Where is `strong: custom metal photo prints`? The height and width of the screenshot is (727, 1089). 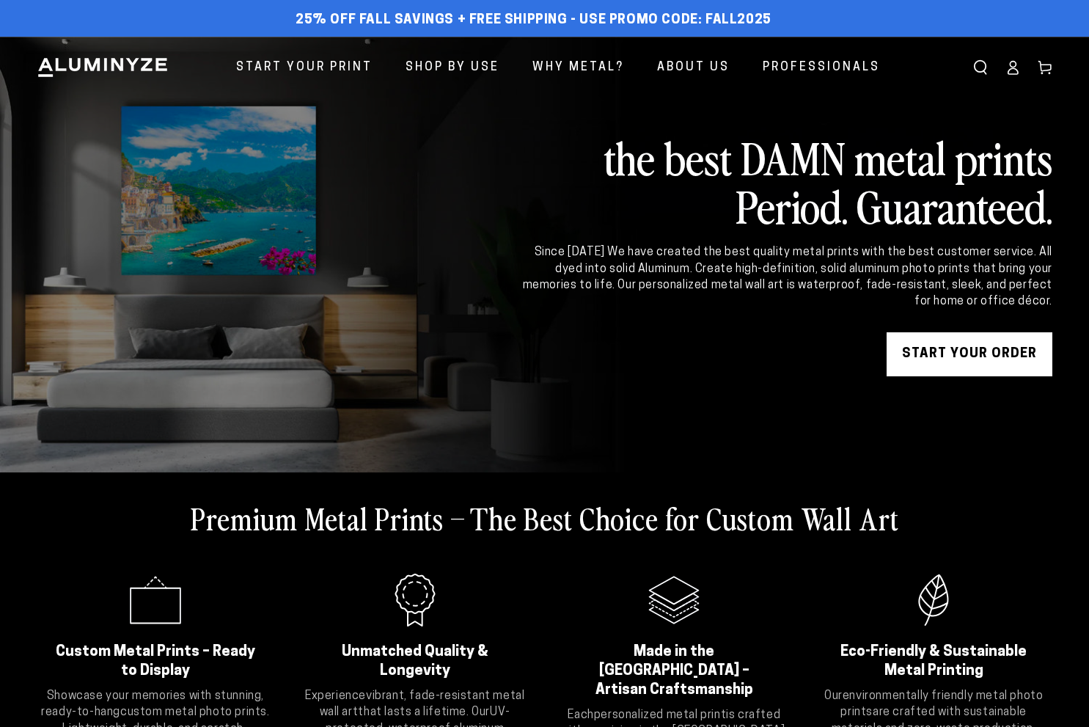 strong: custom metal photo prints is located at coordinates (194, 712).